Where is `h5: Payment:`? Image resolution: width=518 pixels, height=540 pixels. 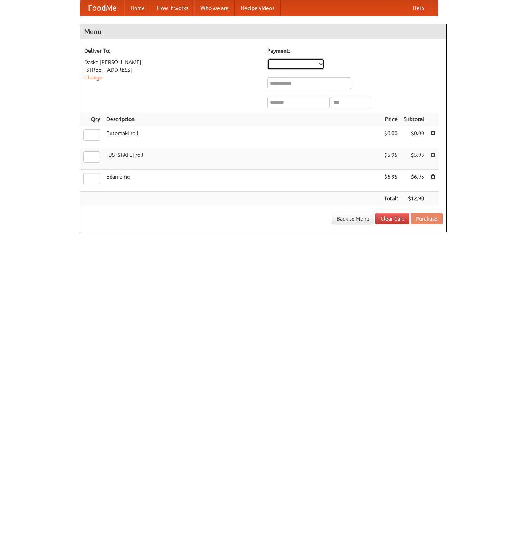 h5: Payment: is located at coordinates (355, 51).